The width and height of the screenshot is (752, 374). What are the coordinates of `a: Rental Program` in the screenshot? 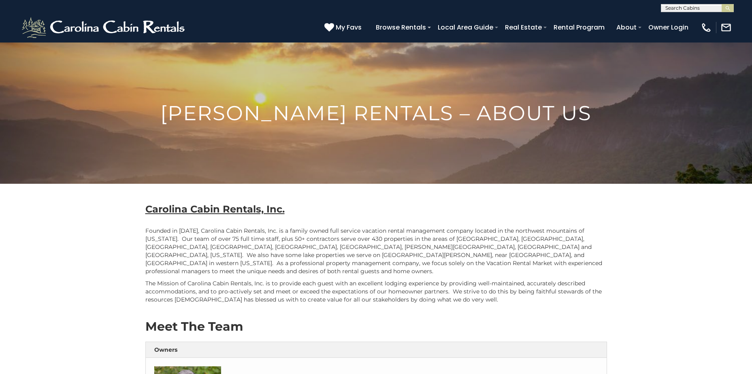 It's located at (579, 27).